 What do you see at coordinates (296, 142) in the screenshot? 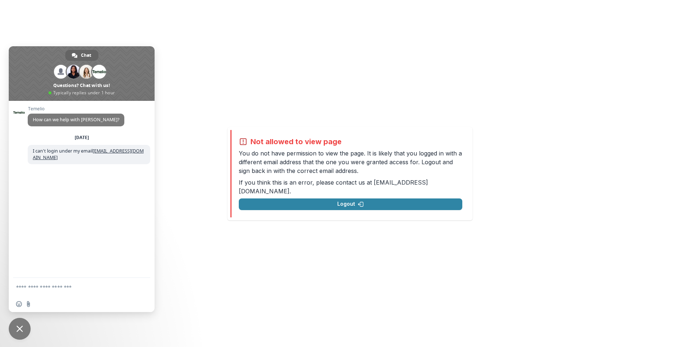
I see `h2: Not allowed to view page` at bounding box center [296, 142].